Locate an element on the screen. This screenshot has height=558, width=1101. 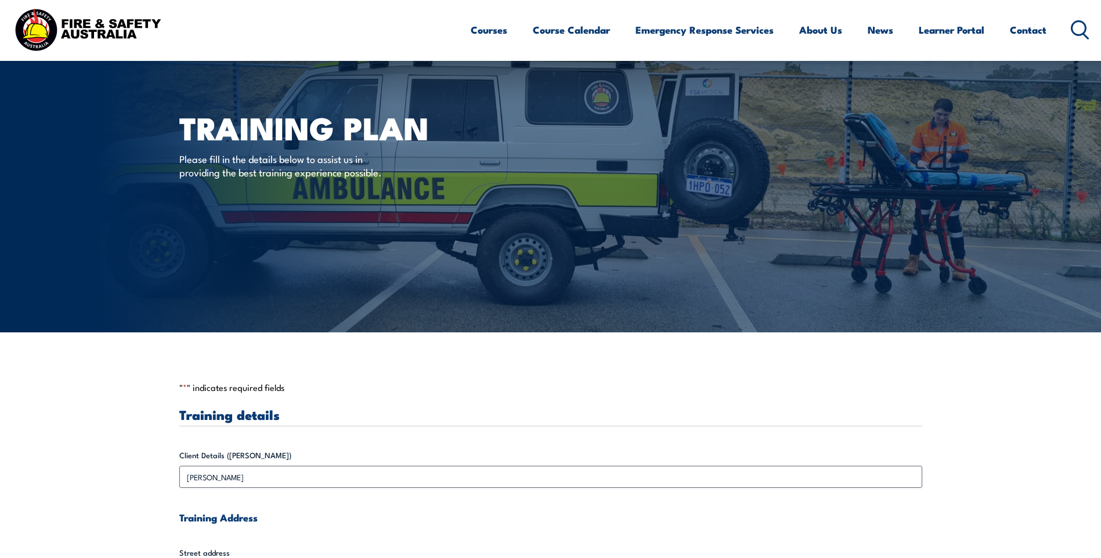
a: News is located at coordinates (880, 30).